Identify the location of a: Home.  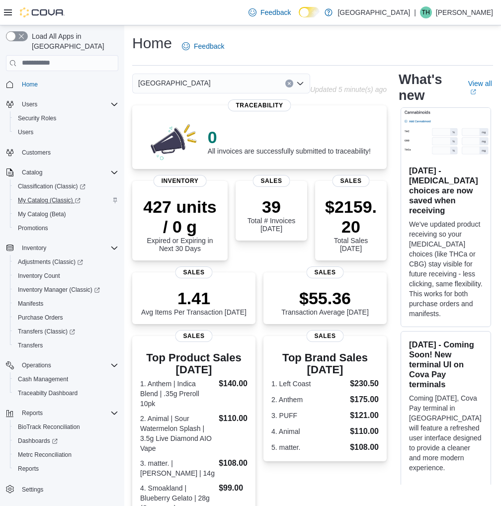
(30, 85).